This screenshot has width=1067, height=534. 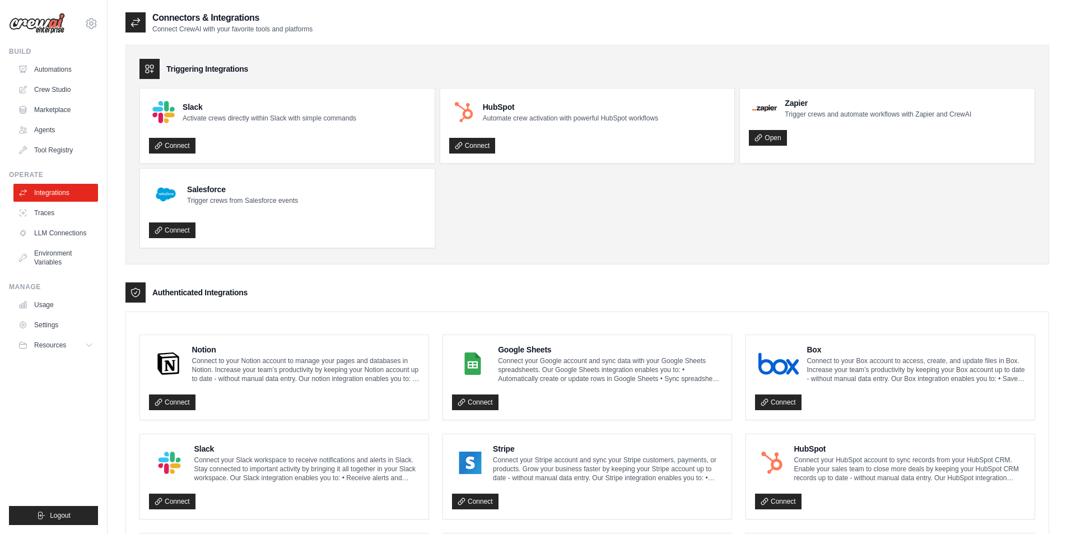 What do you see at coordinates (768, 138) in the screenshot?
I see `a: Open` at bounding box center [768, 138].